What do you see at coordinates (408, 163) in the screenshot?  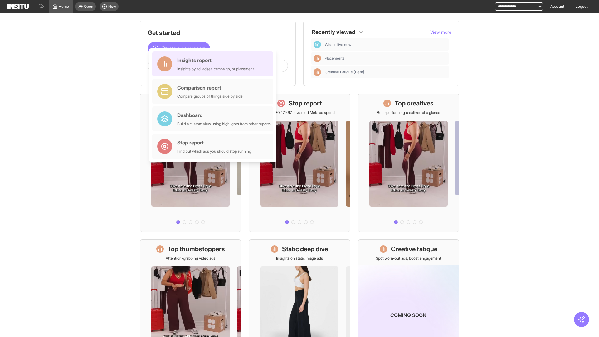 I see `a: Top creativesBest-performing creatives at a glance` at bounding box center [408, 163].